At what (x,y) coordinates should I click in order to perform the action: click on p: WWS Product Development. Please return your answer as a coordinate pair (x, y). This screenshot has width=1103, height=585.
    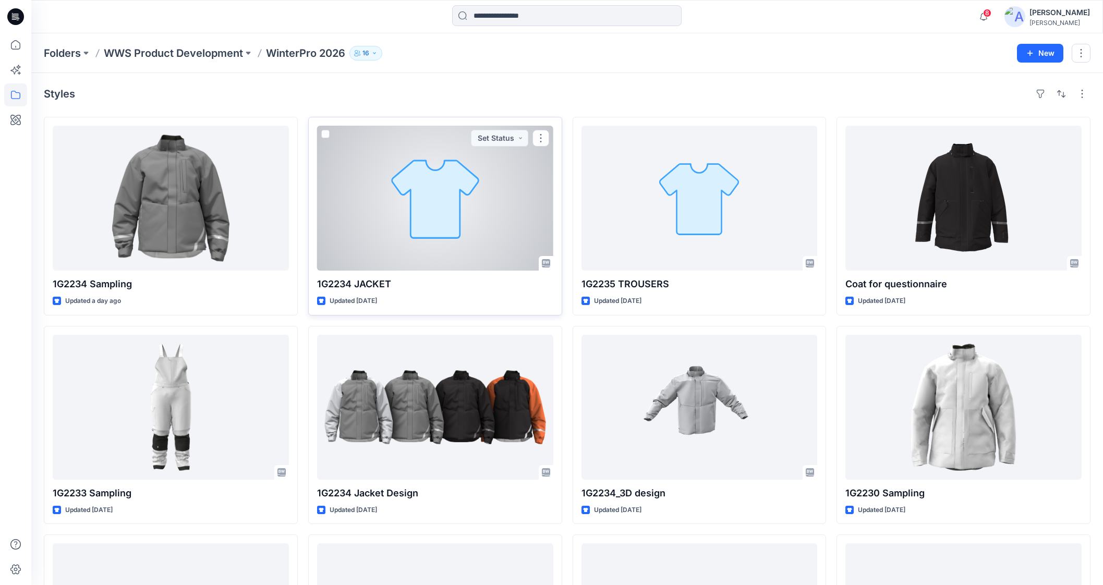
    Looking at the image, I should click on (173, 53).